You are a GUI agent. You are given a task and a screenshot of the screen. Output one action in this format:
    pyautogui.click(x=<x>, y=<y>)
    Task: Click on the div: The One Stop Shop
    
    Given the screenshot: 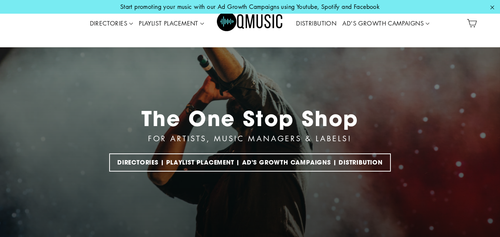 What is the action you would take?
    pyautogui.click(x=250, y=118)
    